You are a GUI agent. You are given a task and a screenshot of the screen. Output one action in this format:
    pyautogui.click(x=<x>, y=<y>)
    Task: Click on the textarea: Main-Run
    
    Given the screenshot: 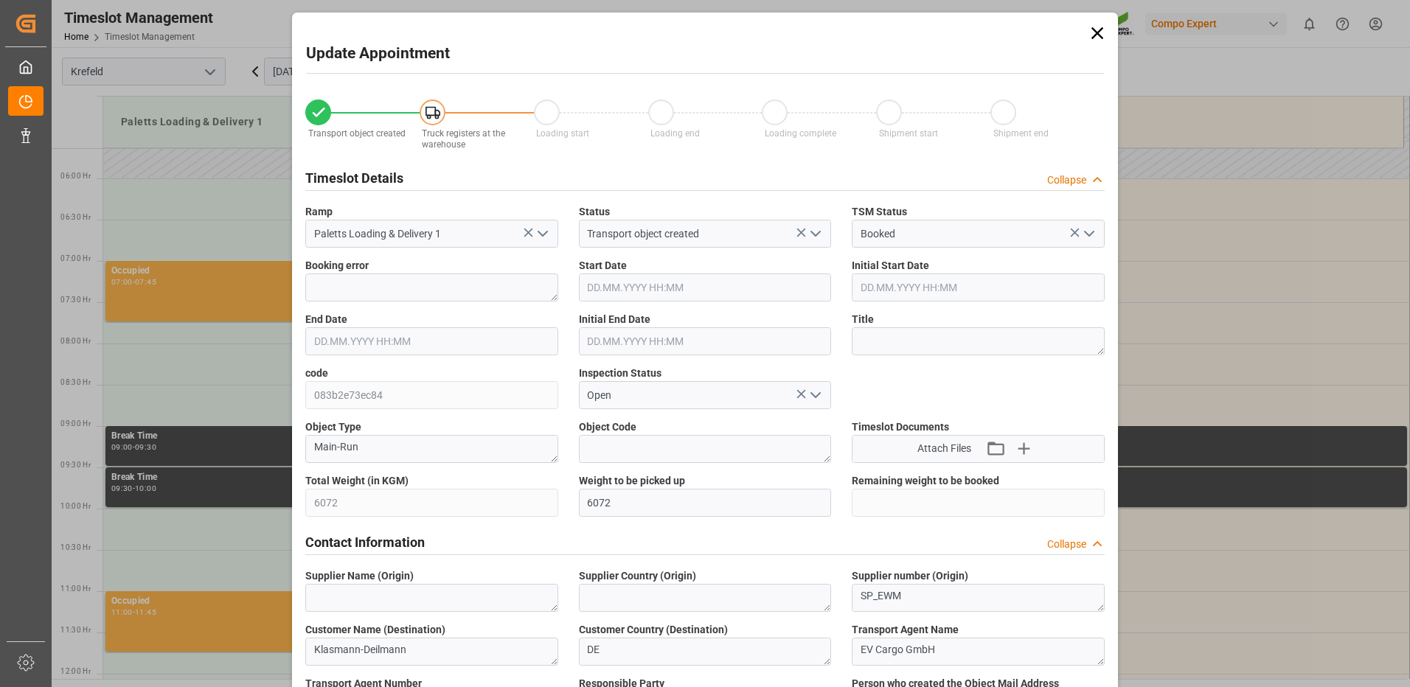 What is the action you would take?
    pyautogui.click(x=431, y=449)
    